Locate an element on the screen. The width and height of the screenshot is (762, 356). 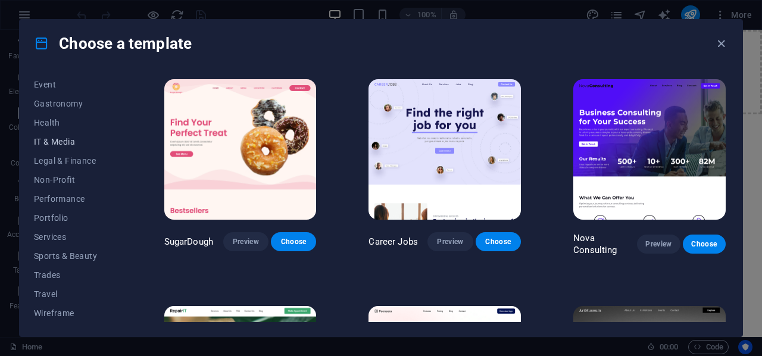
button: Trades is located at coordinates (73, 275).